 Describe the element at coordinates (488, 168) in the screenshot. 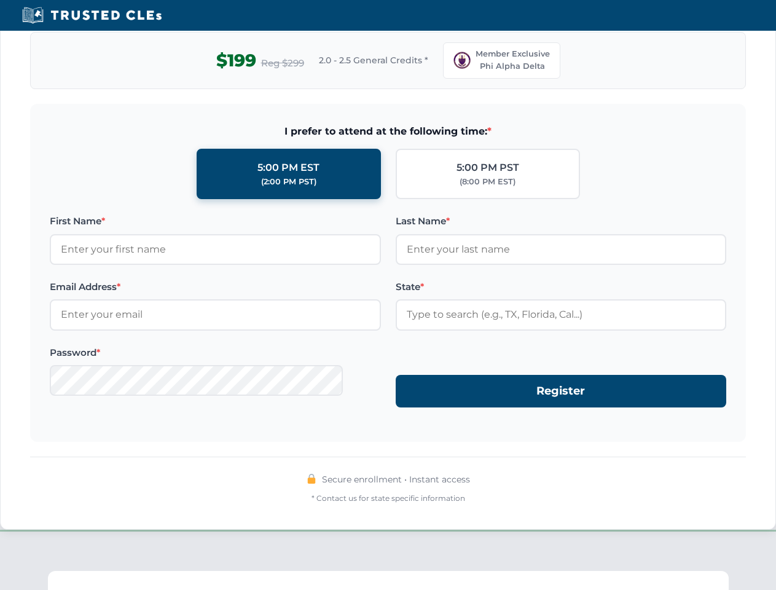

I see `div: 5:00 PM PST` at that location.